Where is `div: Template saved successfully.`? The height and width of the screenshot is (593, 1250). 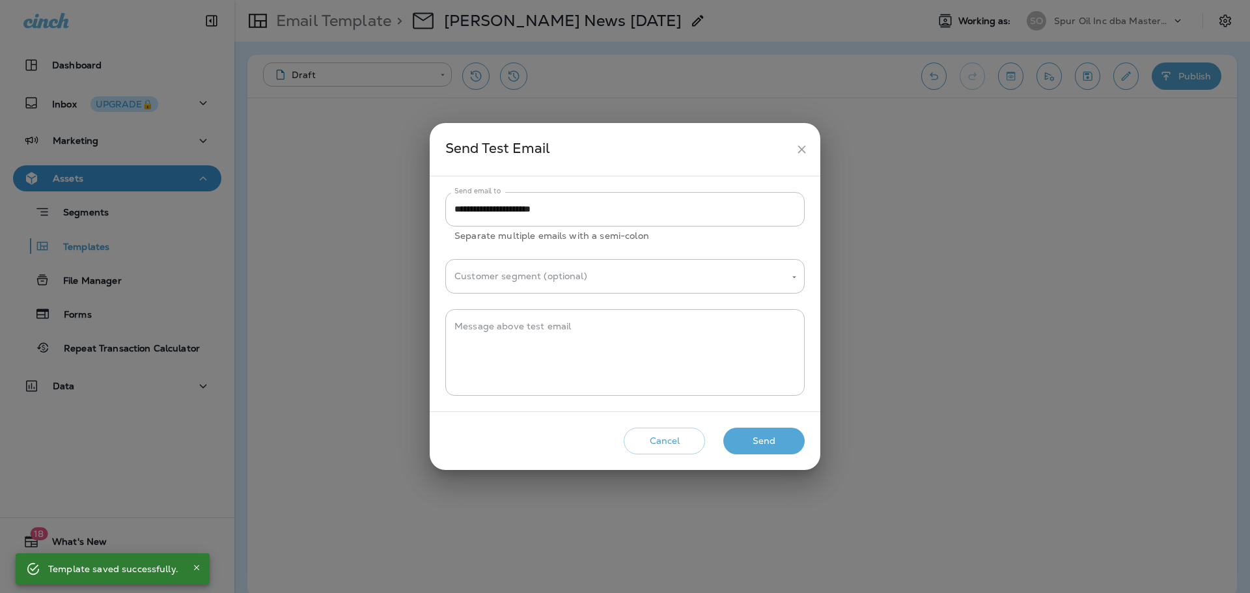 div: Template saved successfully. is located at coordinates (113, 569).